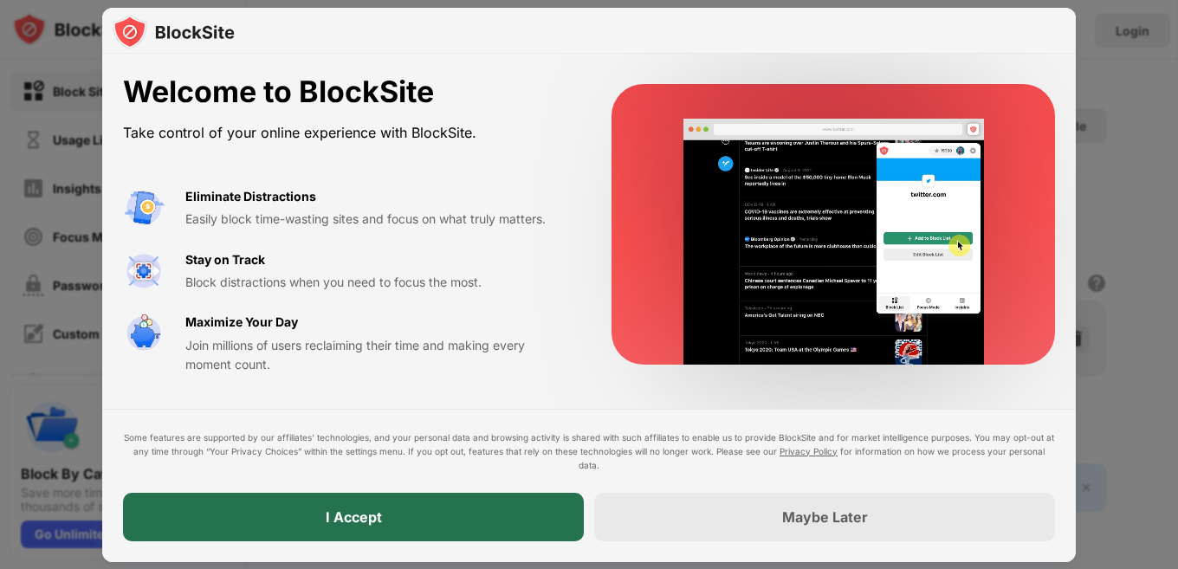 This screenshot has width=1178, height=569. Describe the element at coordinates (347, 133) in the screenshot. I see `div: Take control of your online experience with BlockSite.` at that location.